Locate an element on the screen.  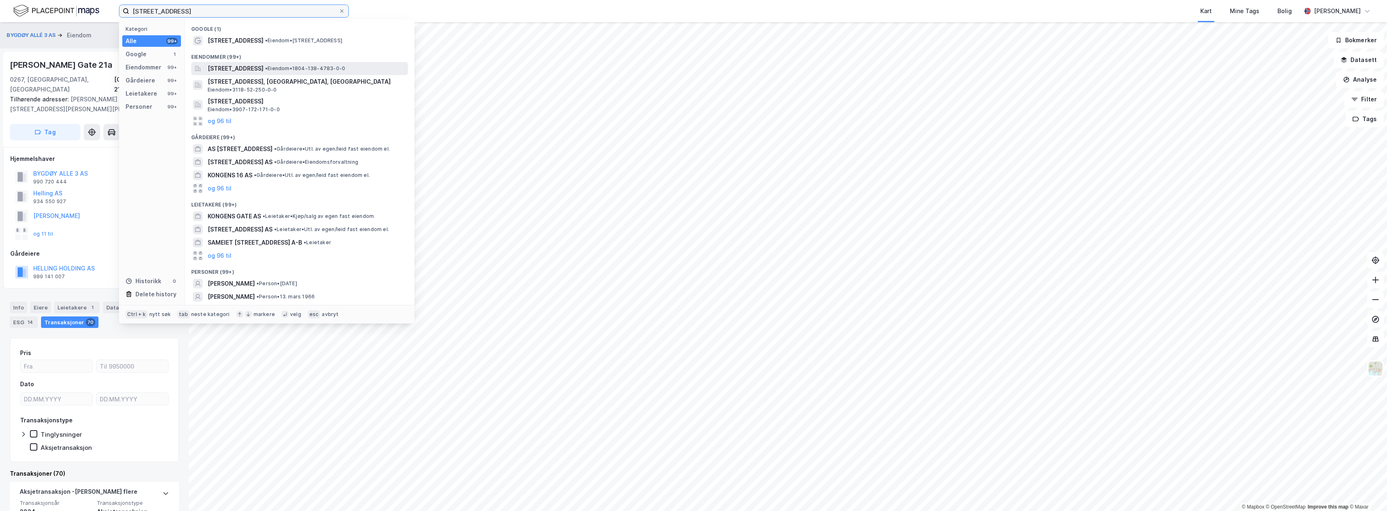
div: Transaksjonstype is located at coordinates (46, 420).